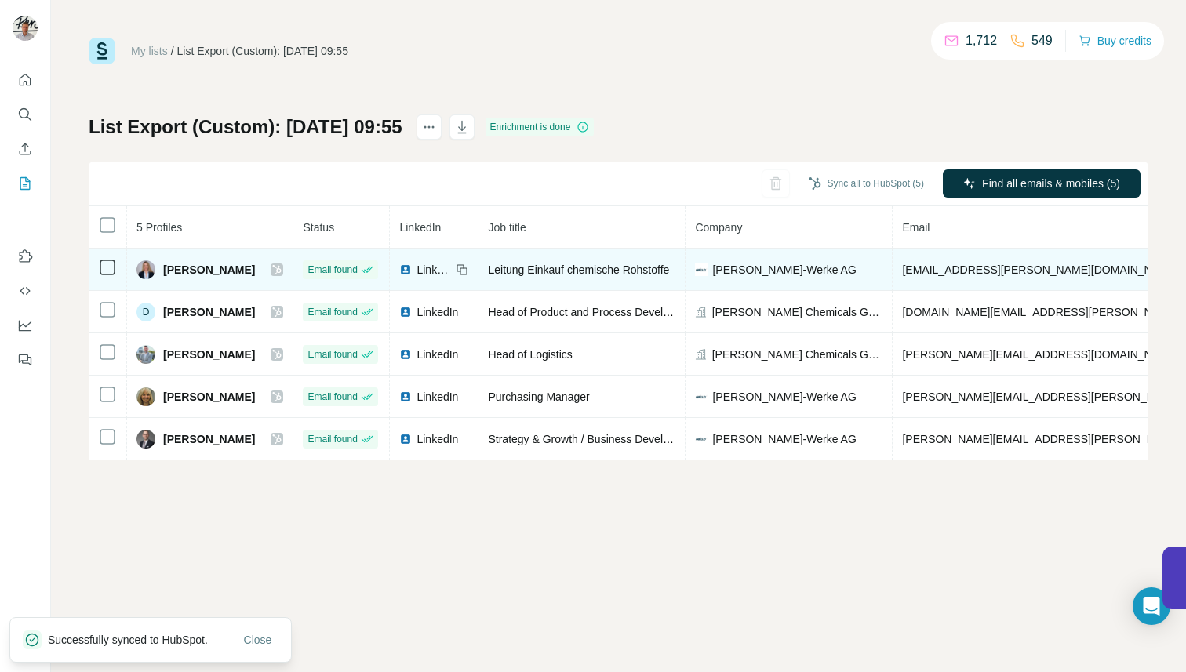 The image size is (1186, 672). Describe the element at coordinates (540, 127) in the screenshot. I see `div: Enrichment is done` at that location.